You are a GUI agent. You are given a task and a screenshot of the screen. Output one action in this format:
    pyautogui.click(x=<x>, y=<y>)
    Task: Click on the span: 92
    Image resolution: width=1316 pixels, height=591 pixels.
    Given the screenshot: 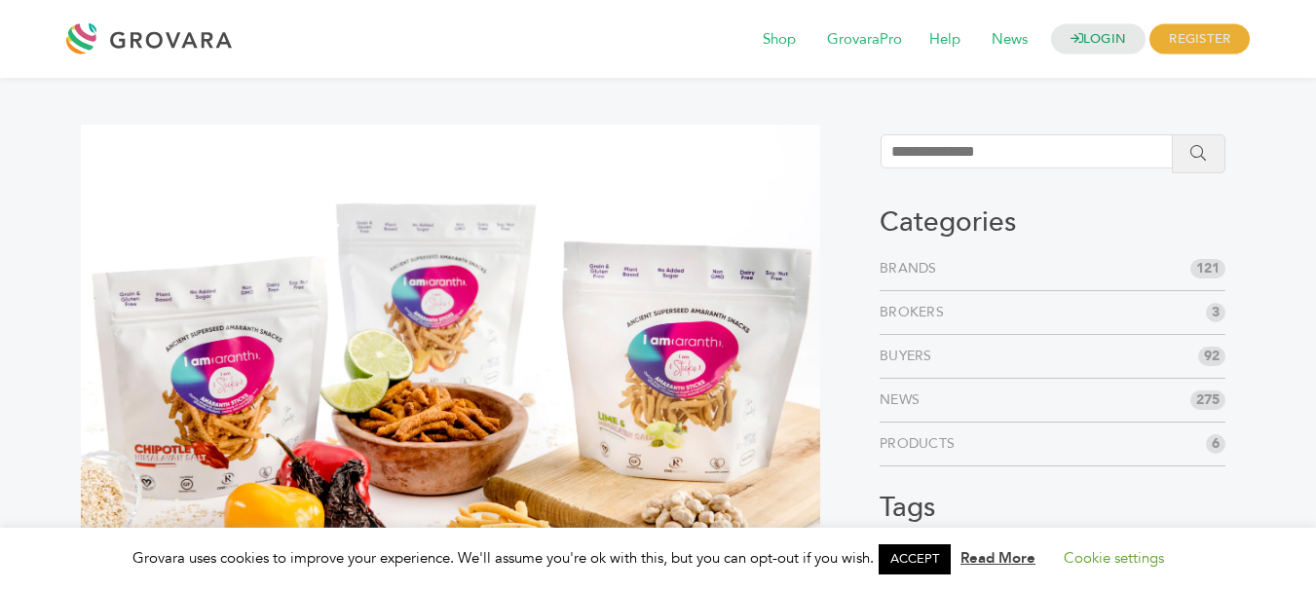 What is the action you would take?
    pyautogui.click(x=1211, y=356)
    